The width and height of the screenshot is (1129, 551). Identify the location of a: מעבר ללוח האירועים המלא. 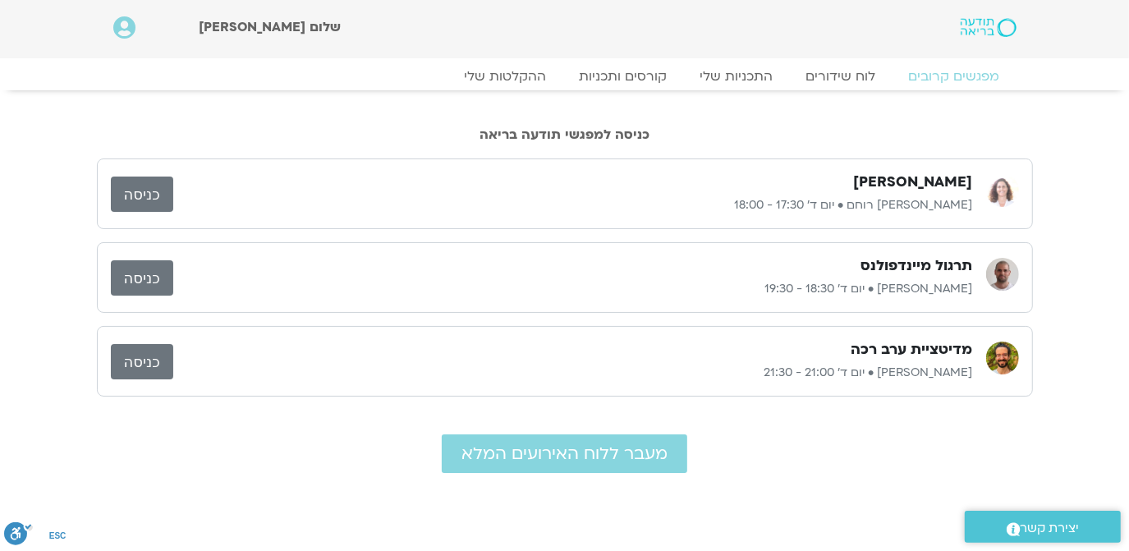
(564, 453).